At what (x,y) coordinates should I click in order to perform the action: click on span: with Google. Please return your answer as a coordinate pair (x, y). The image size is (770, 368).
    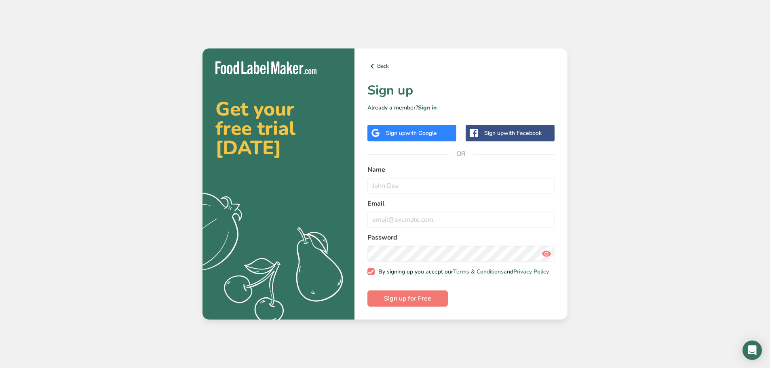
    Looking at the image, I should click on (421, 133).